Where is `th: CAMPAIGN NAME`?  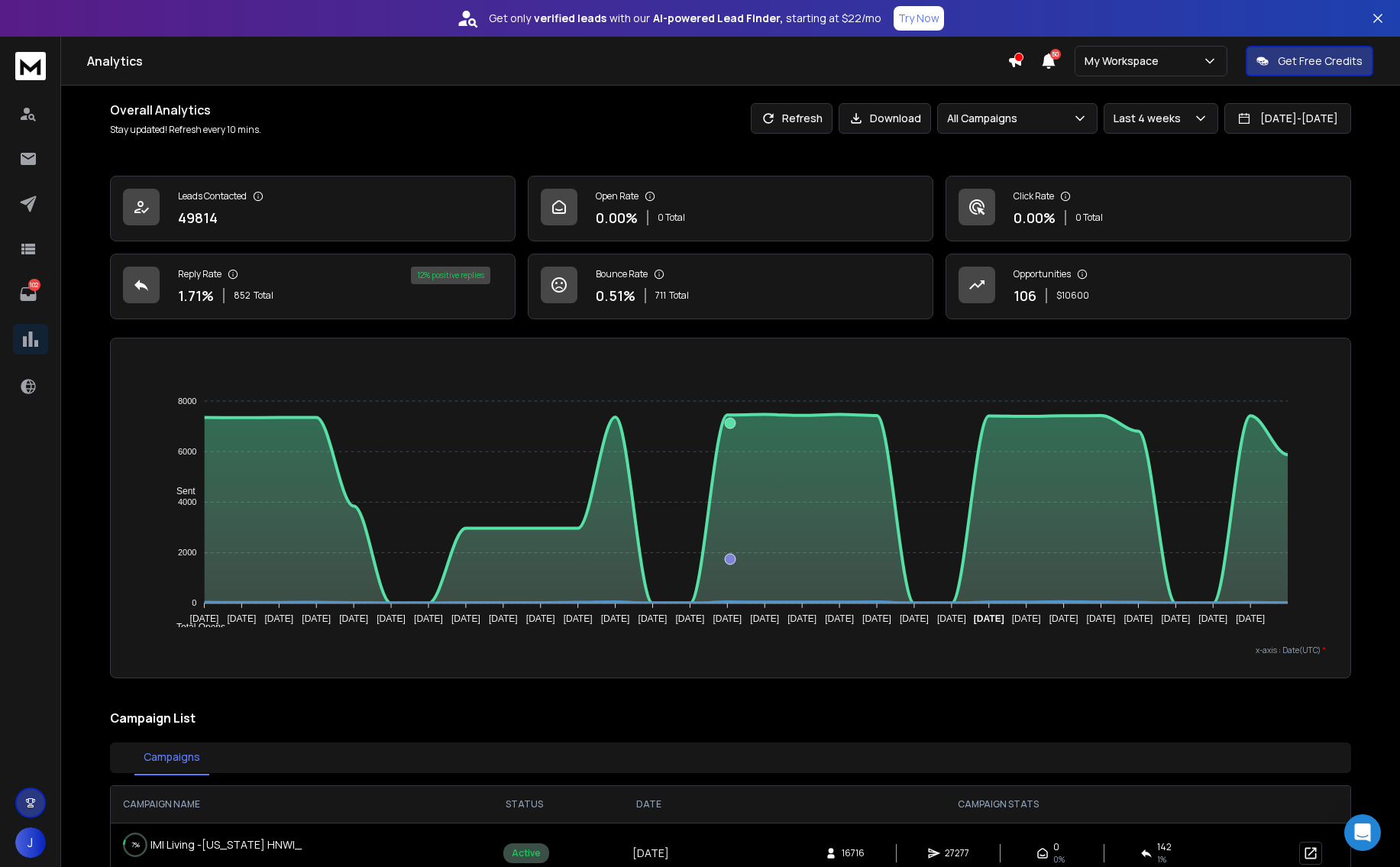
th: CAMPAIGN NAME is located at coordinates (286, 804).